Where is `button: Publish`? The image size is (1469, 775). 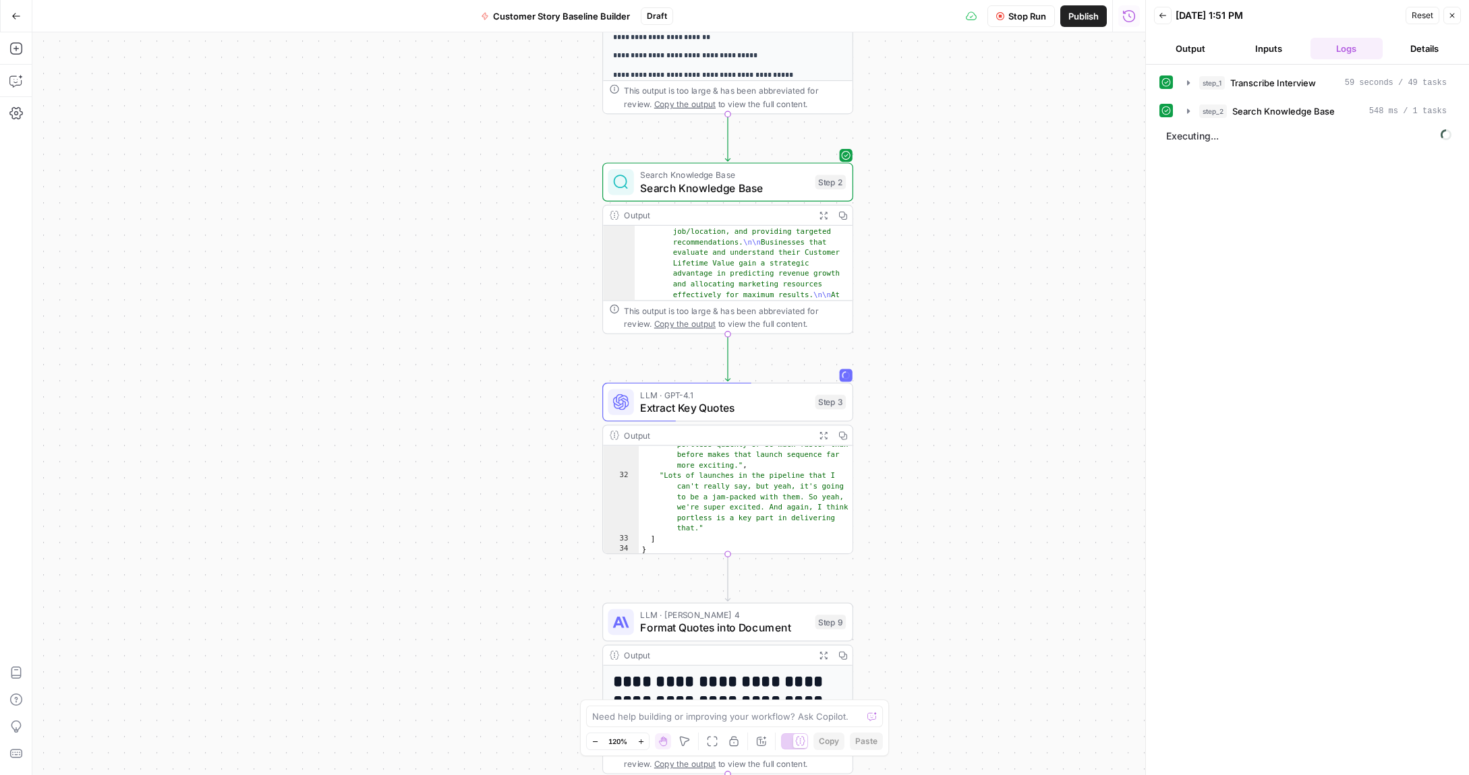
button: Publish is located at coordinates (1083, 16).